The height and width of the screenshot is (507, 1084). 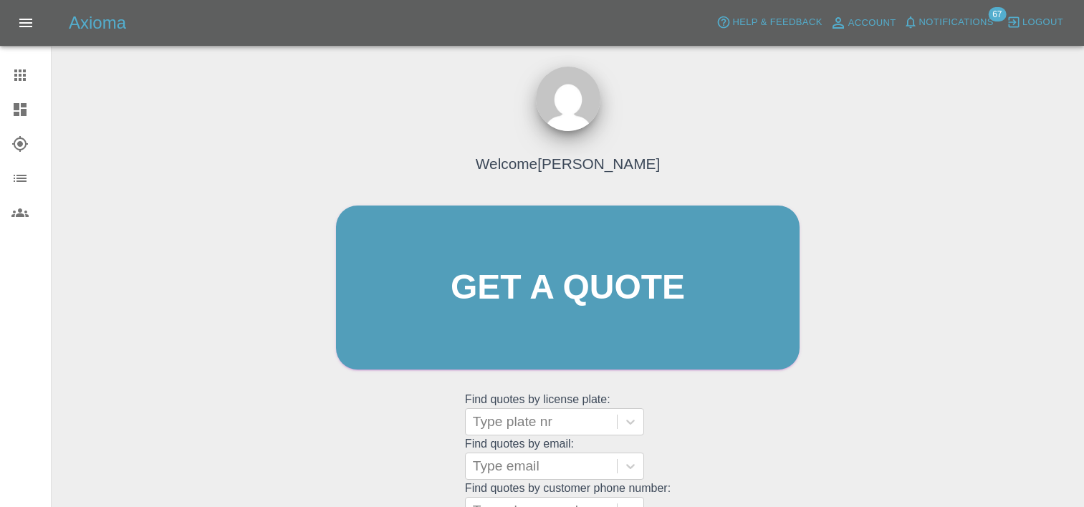 What do you see at coordinates (862, 23) in the screenshot?
I see `a: Account` at bounding box center [862, 23].